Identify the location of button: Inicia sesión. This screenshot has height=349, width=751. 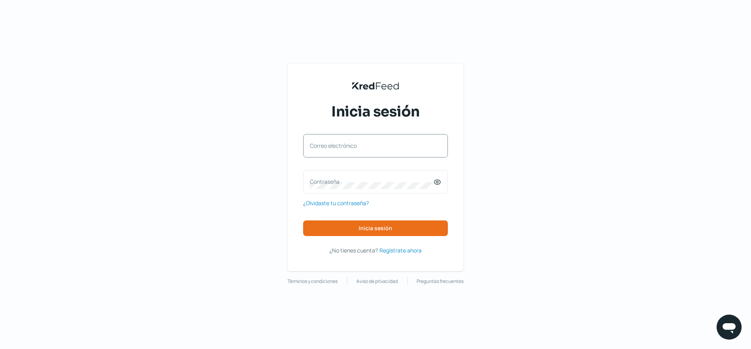
(376, 228).